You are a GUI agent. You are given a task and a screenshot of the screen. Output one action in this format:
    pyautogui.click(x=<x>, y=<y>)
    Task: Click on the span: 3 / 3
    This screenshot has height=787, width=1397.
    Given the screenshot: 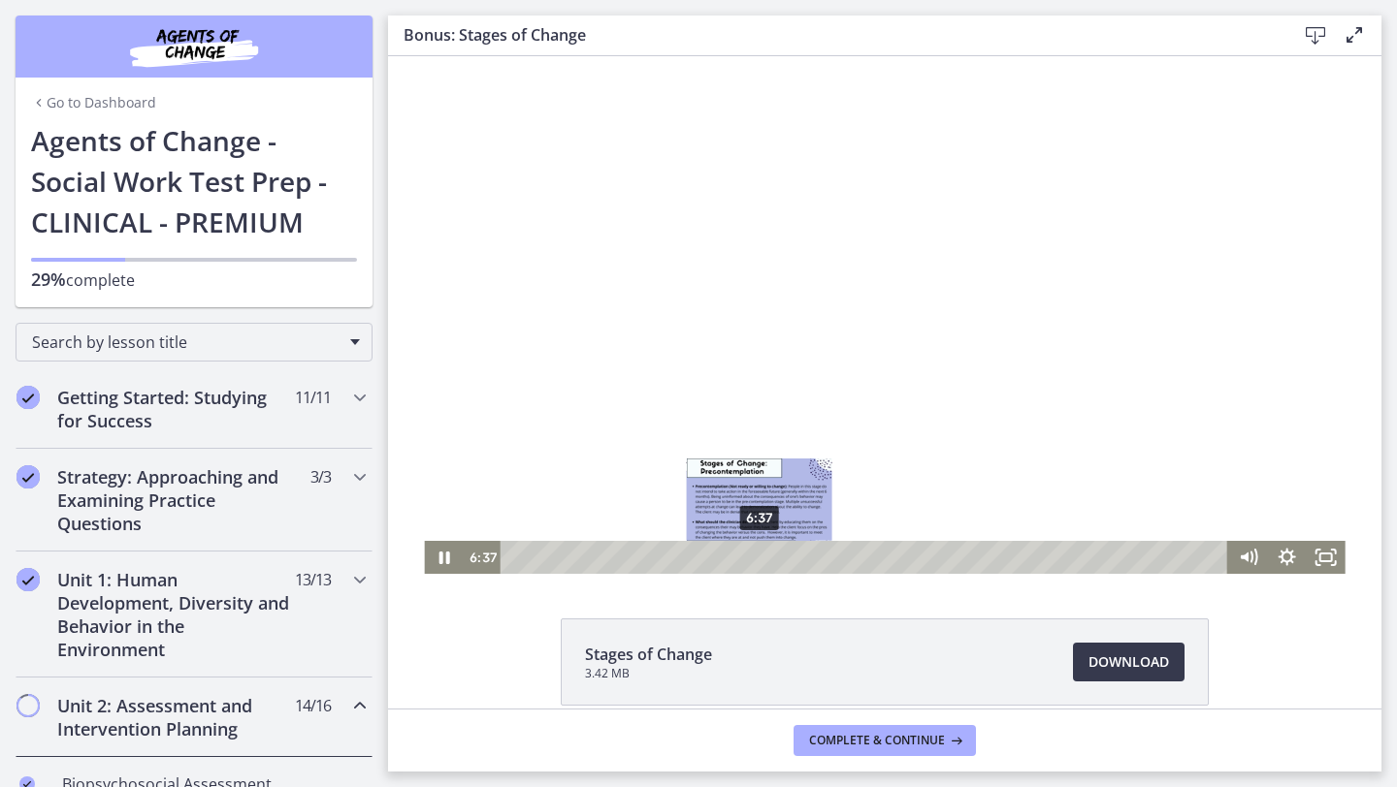 What is the action you would take?
    pyautogui.click(x=320, y=477)
    